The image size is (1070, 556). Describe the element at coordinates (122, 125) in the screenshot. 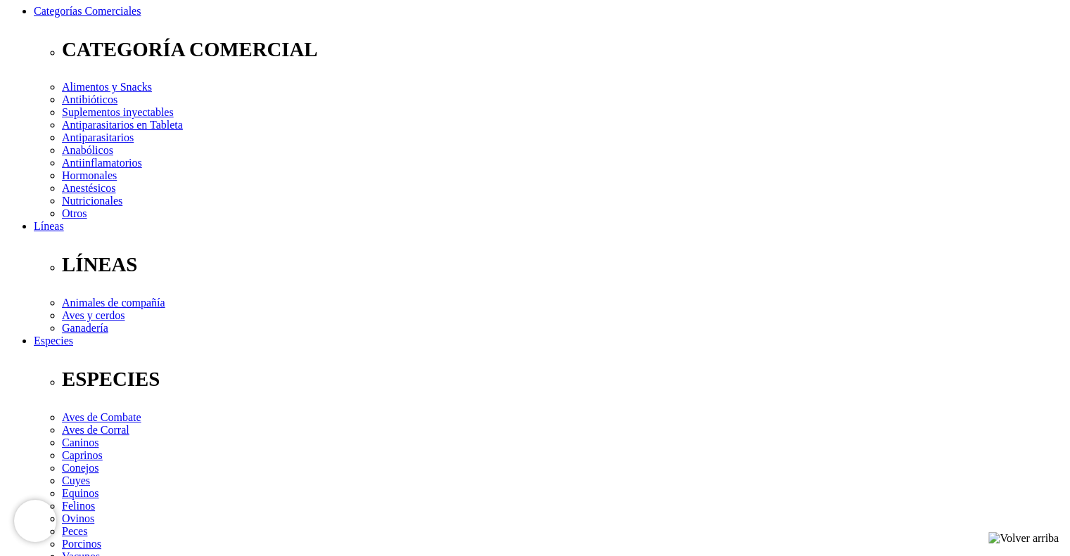

I see `span: Antiparasitarios en Tableta` at that location.